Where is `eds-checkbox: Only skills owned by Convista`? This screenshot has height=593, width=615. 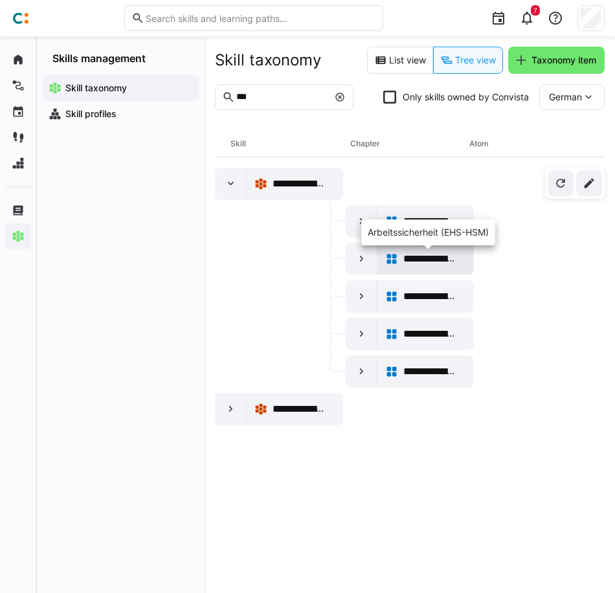
eds-checkbox: Only skills owned by Convista is located at coordinates (456, 97).